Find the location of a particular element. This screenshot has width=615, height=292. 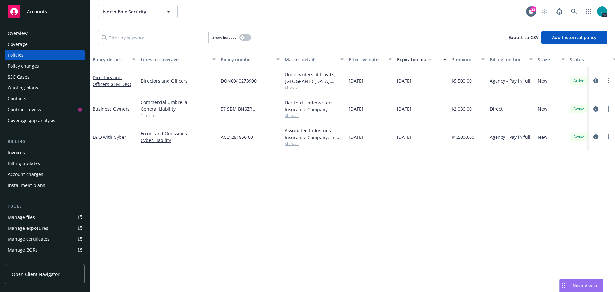

button: Expiration date is located at coordinates (422, 59).